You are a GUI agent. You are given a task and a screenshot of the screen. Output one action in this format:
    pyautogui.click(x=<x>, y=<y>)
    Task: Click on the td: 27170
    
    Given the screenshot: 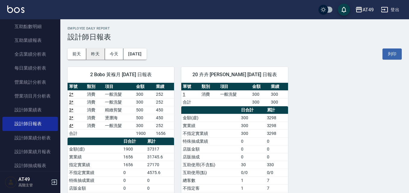 What is the action you would take?
    pyautogui.click(x=160, y=165)
    